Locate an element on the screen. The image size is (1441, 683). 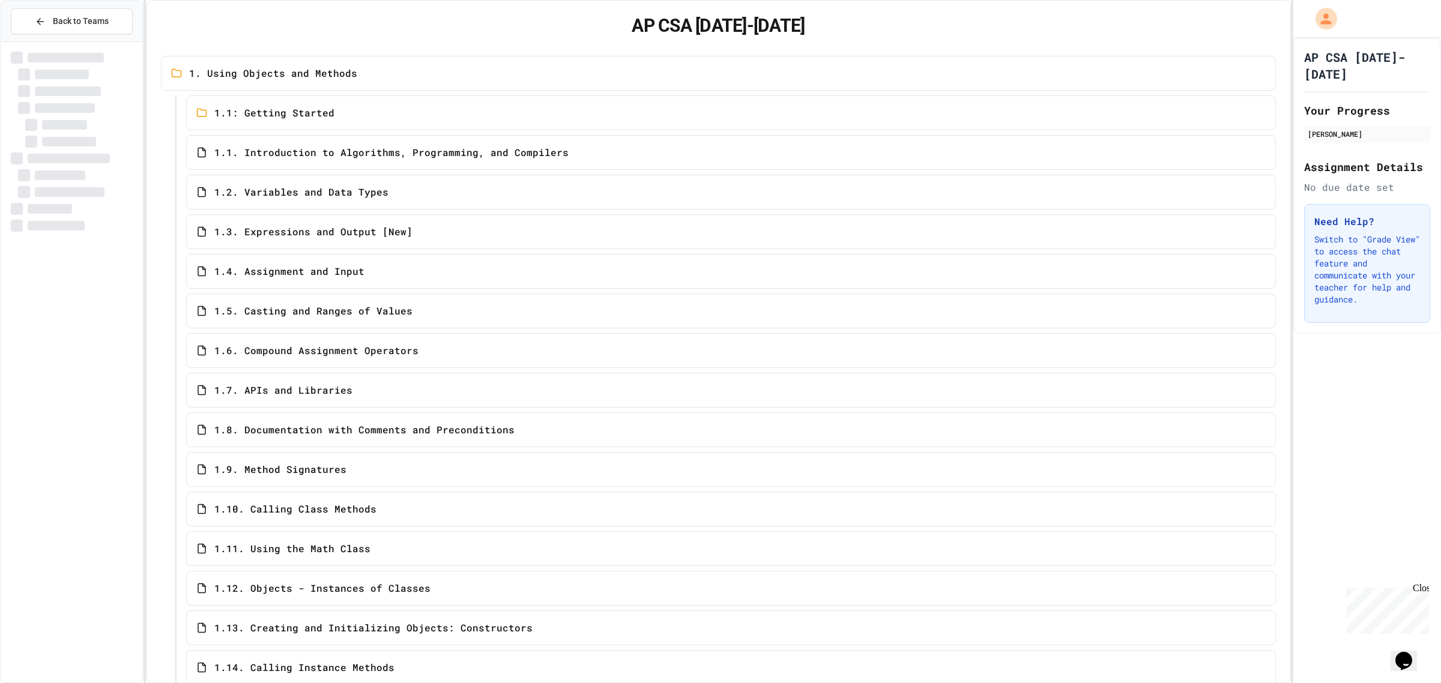
a: 1.11. Using the Math Class is located at coordinates (731, 549).